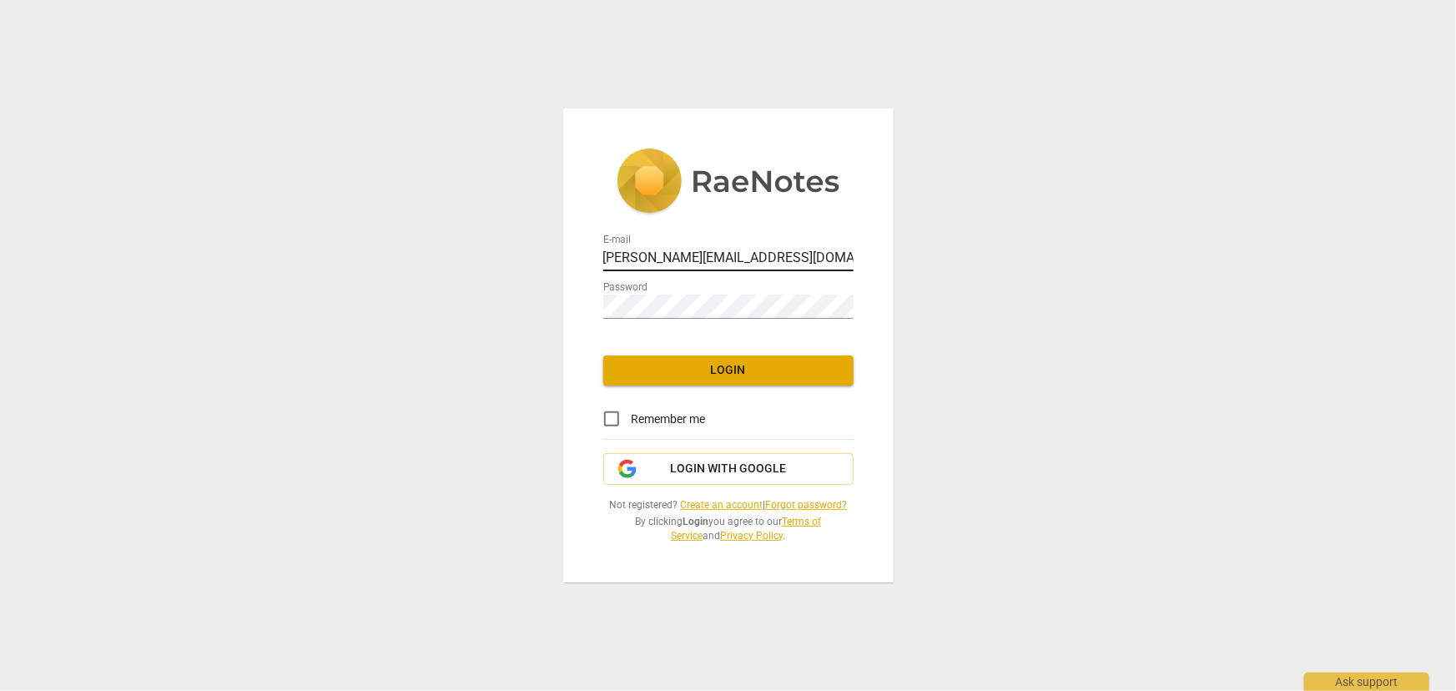  What do you see at coordinates (751, 536) in the screenshot?
I see `a: Privacy Policy` at bounding box center [751, 536].